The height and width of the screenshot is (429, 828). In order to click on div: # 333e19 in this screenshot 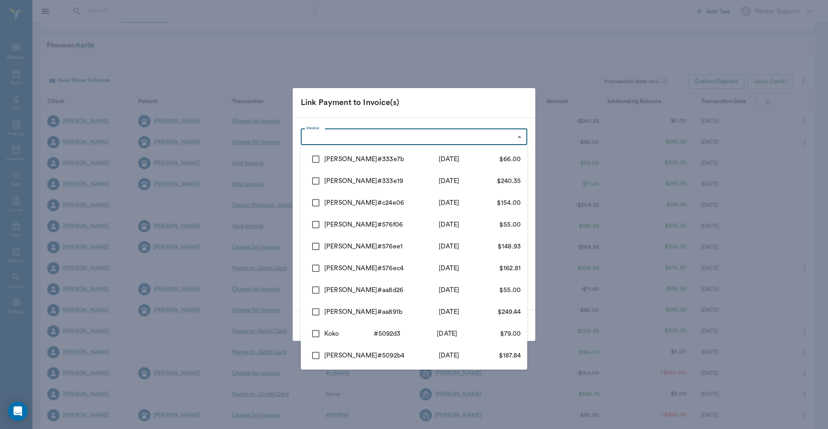, I will do `click(401, 181)`.